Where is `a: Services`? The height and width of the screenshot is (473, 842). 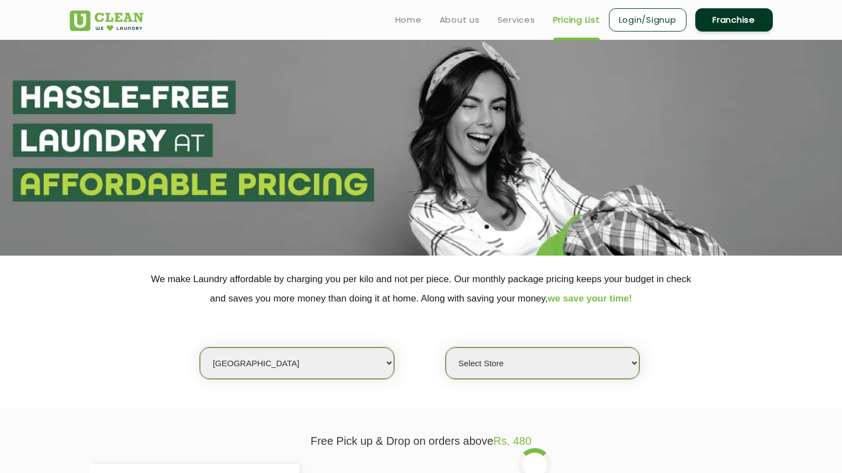 a: Services is located at coordinates (516, 20).